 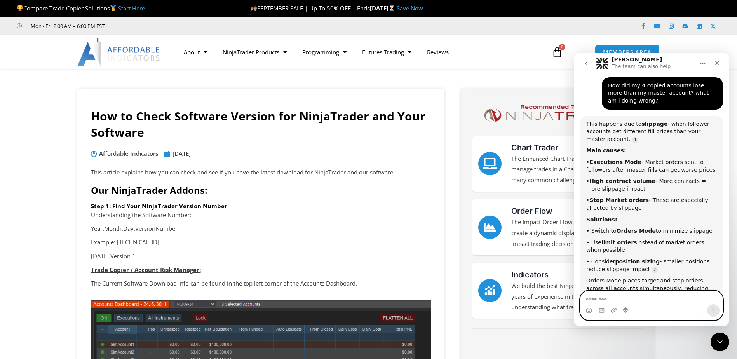 I want to click on a: Source reference 115852339:, so click(x=81, y=217).